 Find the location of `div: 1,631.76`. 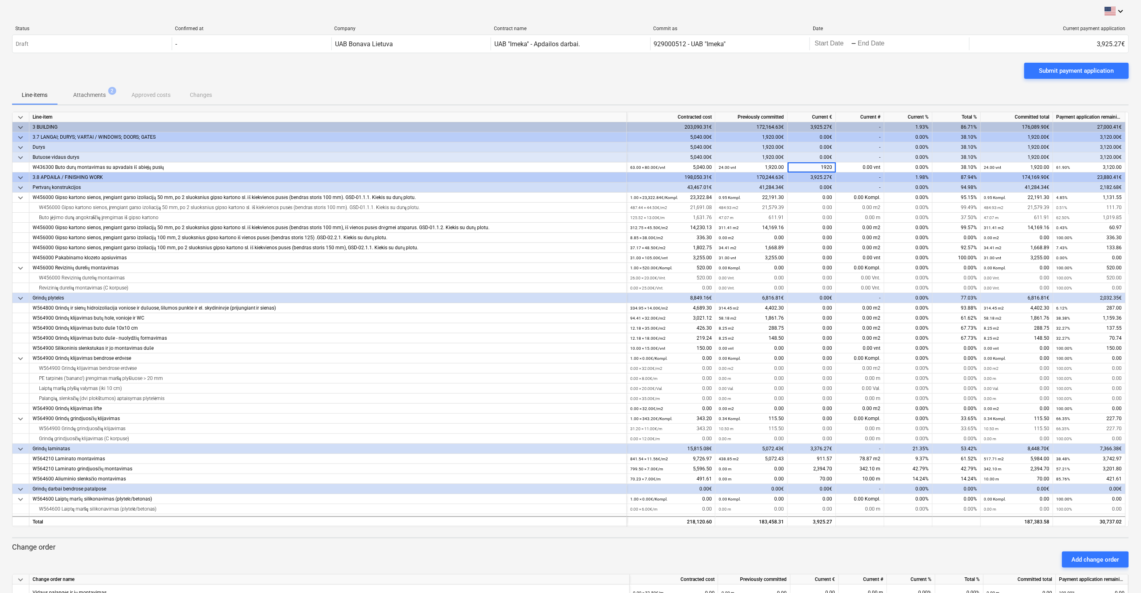

div: 1,631.76 is located at coordinates (671, 218).